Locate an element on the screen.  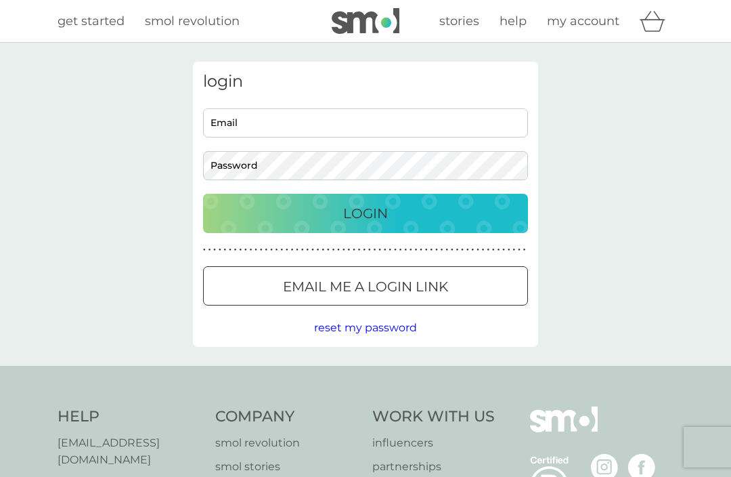
p: Login is located at coordinates (366, 213).